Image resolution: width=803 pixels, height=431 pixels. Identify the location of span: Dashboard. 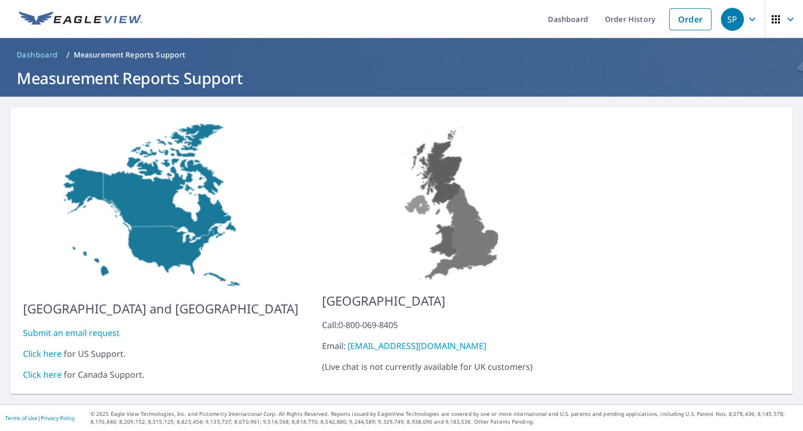
(37, 55).